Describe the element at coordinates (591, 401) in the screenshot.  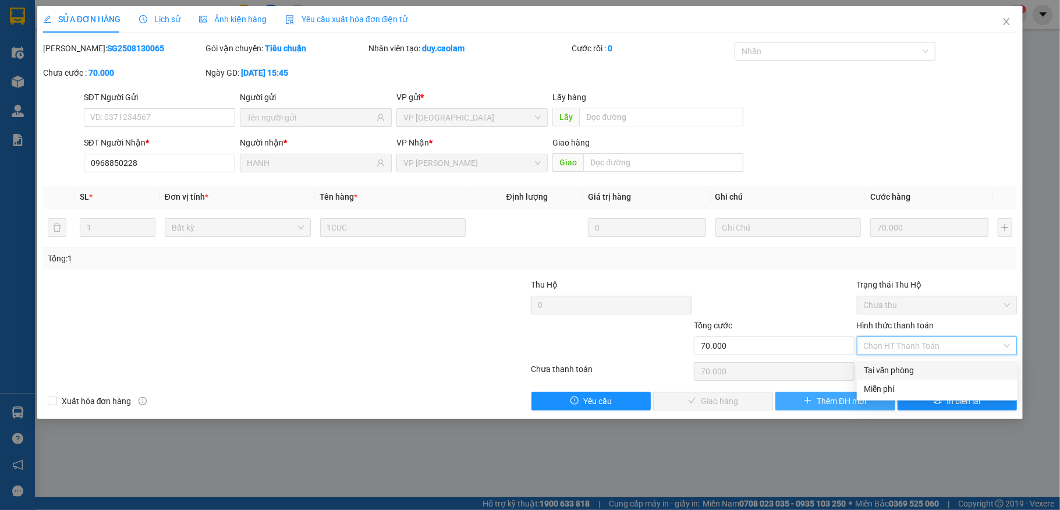
I see `button: exclamation-circleYêu cầu` at that location.